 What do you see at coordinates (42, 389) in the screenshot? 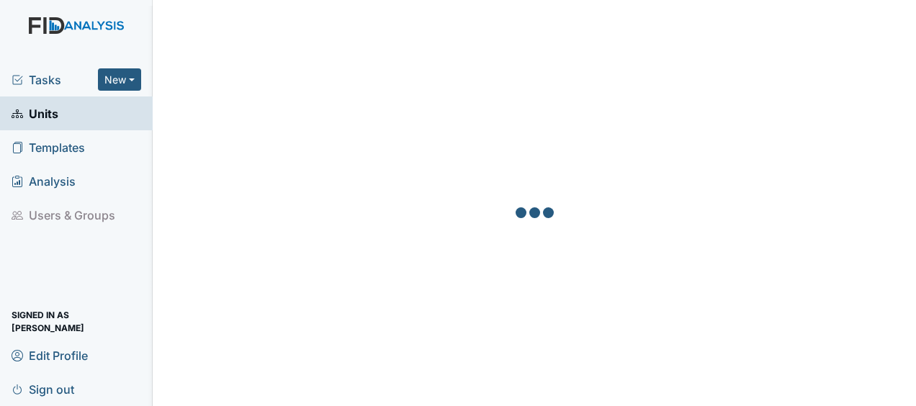
I see `span: Sign out` at bounding box center [42, 389].